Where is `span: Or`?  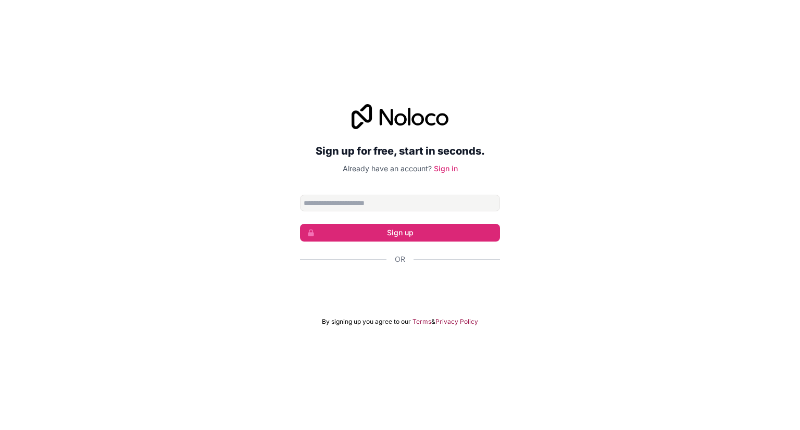
span: Or is located at coordinates (400, 259).